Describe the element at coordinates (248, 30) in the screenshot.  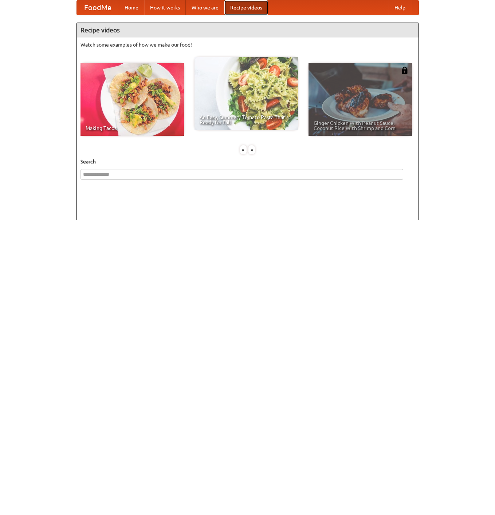
I see `h4: Recipe videos` at that location.